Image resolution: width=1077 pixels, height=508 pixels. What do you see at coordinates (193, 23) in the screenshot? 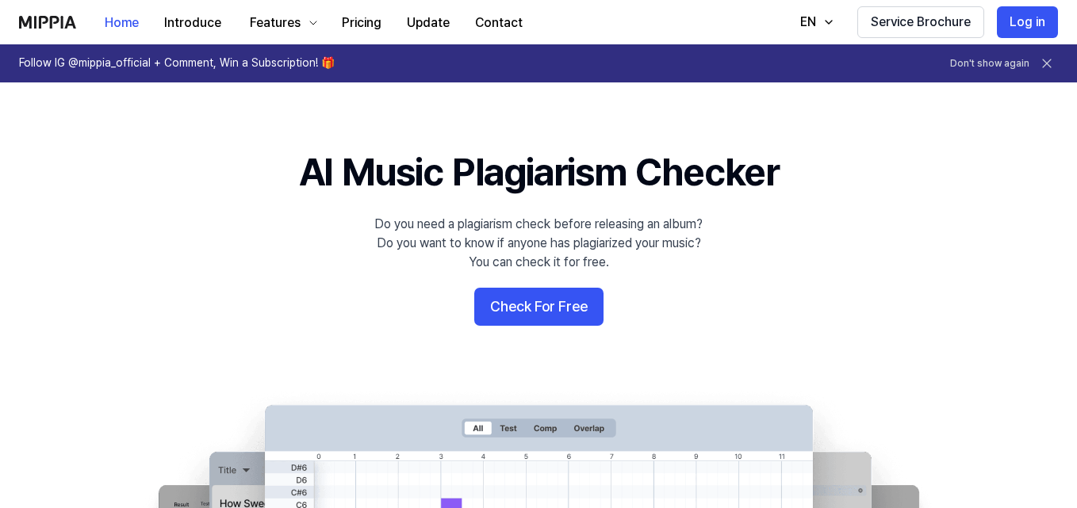
I see `button: Introduce` at bounding box center [193, 23].